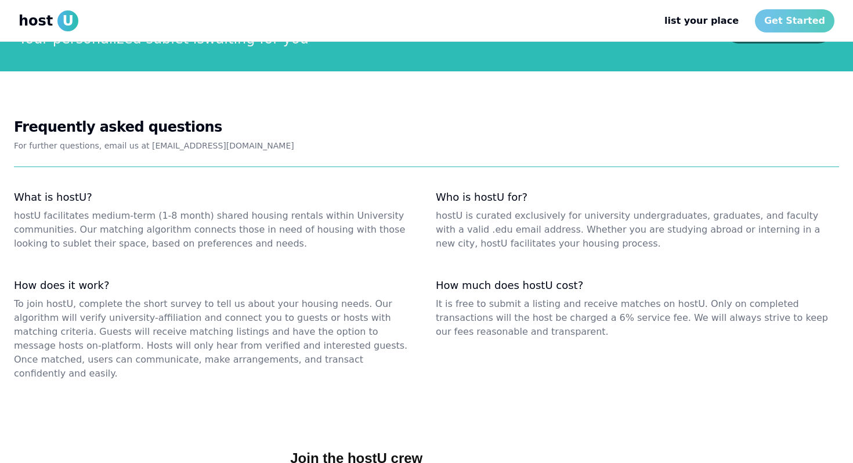 The height and width of the screenshot is (463, 853). What do you see at coordinates (637, 197) in the screenshot?
I see `dt: Who is hostU for?` at bounding box center [637, 197].